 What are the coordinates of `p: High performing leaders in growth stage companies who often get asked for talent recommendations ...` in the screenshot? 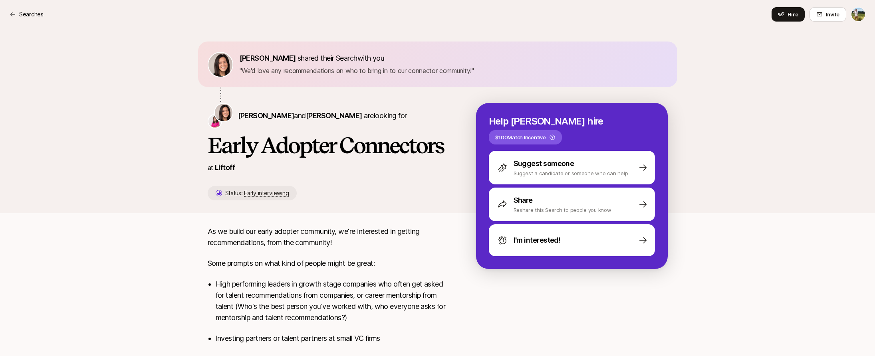 It's located at (333, 301).